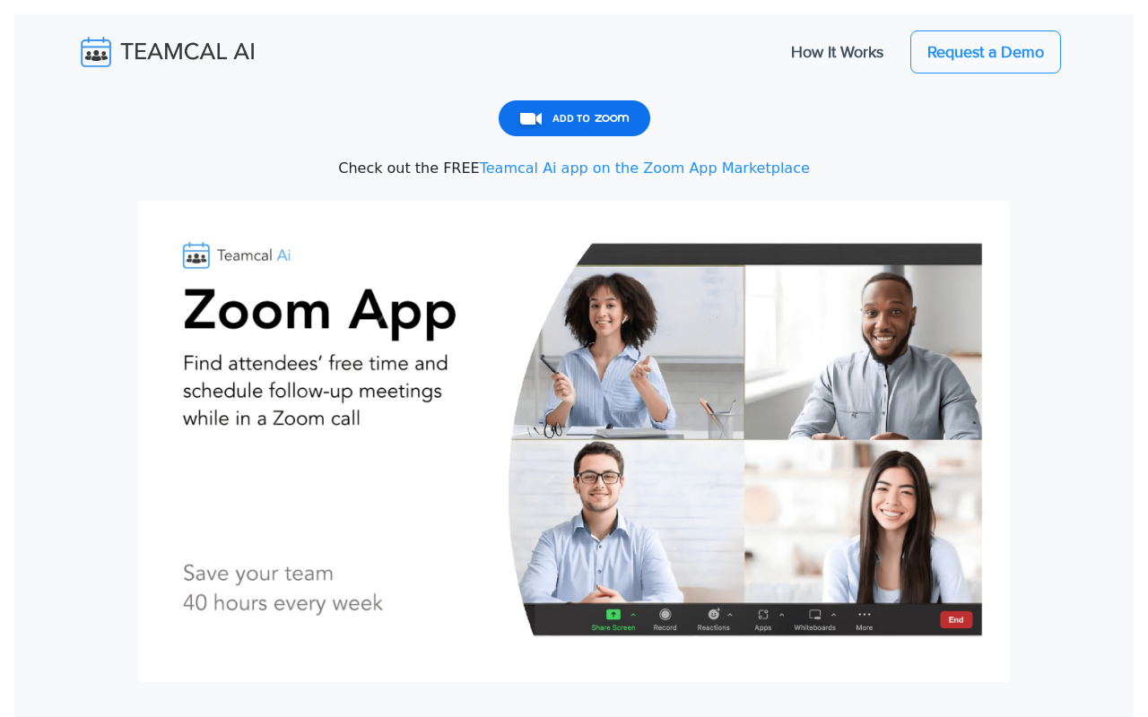  Describe the element at coordinates (573, 441) in the screenshot. I see `img: Teamcal Ai App for Zoom` at that location.